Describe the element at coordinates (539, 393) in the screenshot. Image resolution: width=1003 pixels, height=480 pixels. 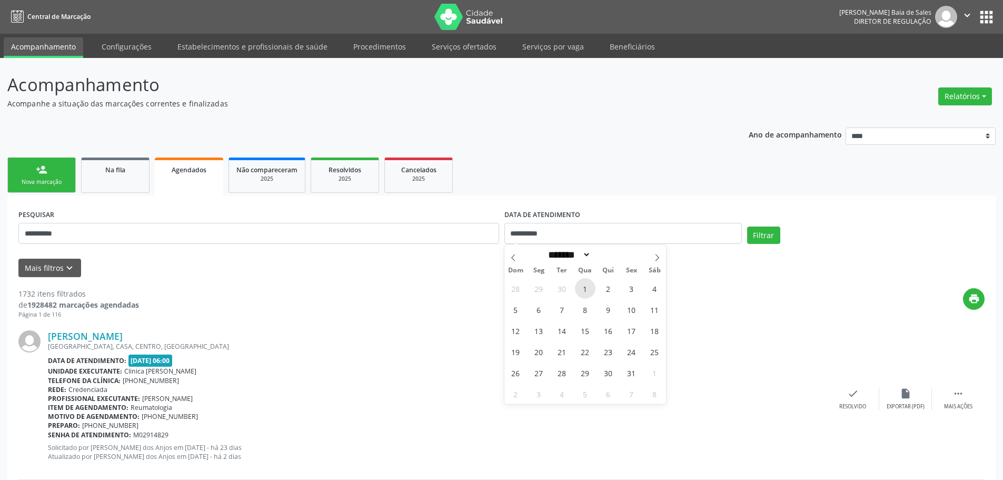
I see `span: Novembro 3, 2025` at that location.